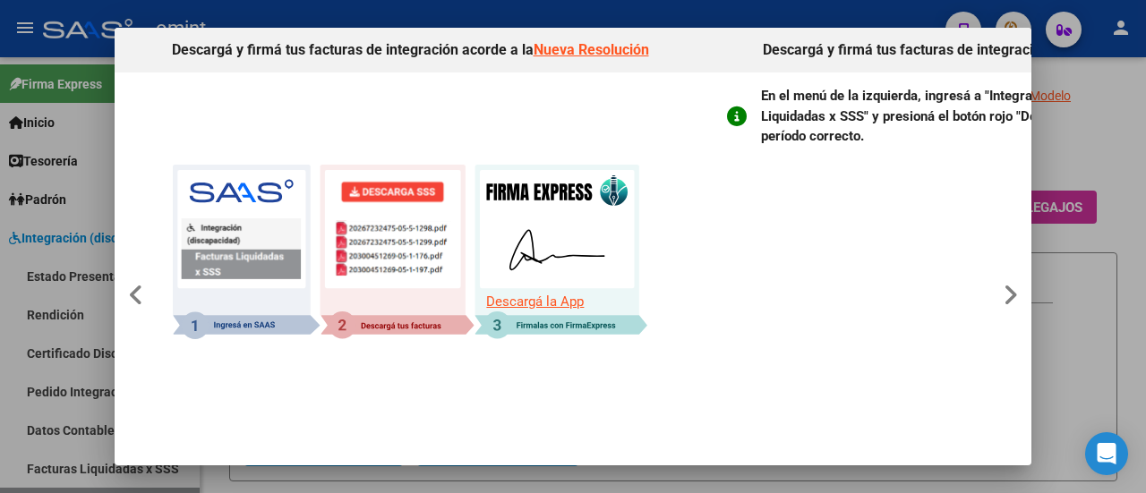  Describe the element at coordinates (1107, 454) in the screenshot. I see `div: Open Intercom Messenger` at that location.